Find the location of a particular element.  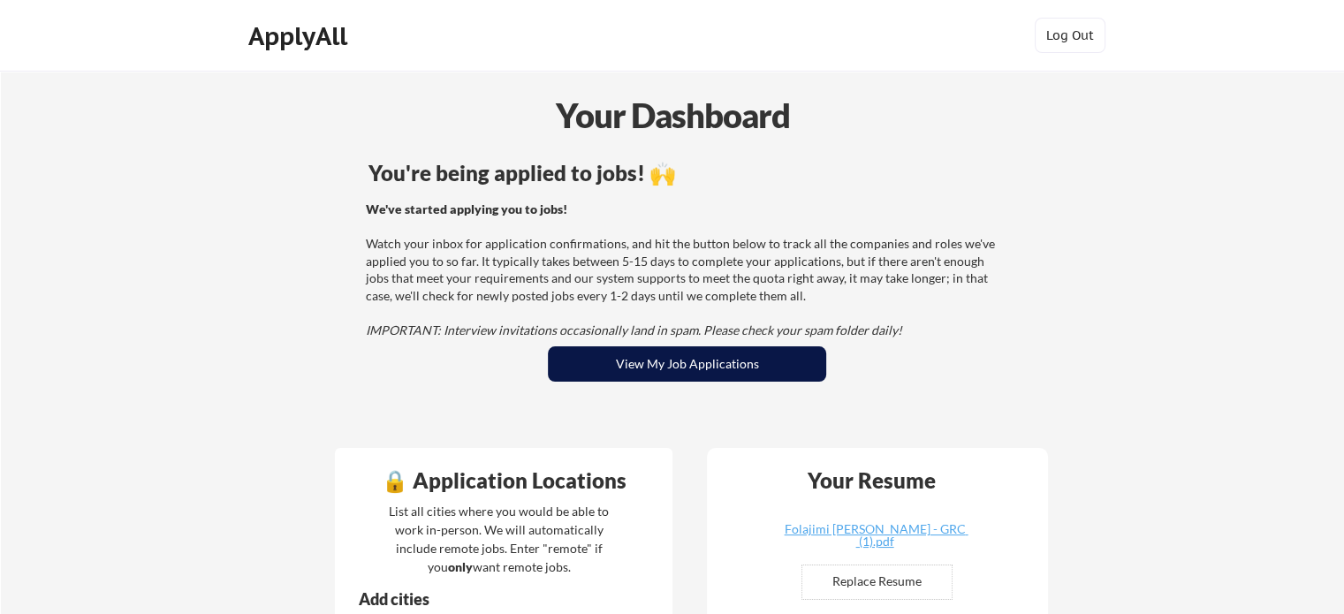

div: Your Resume is located at coordinates (871, 481).